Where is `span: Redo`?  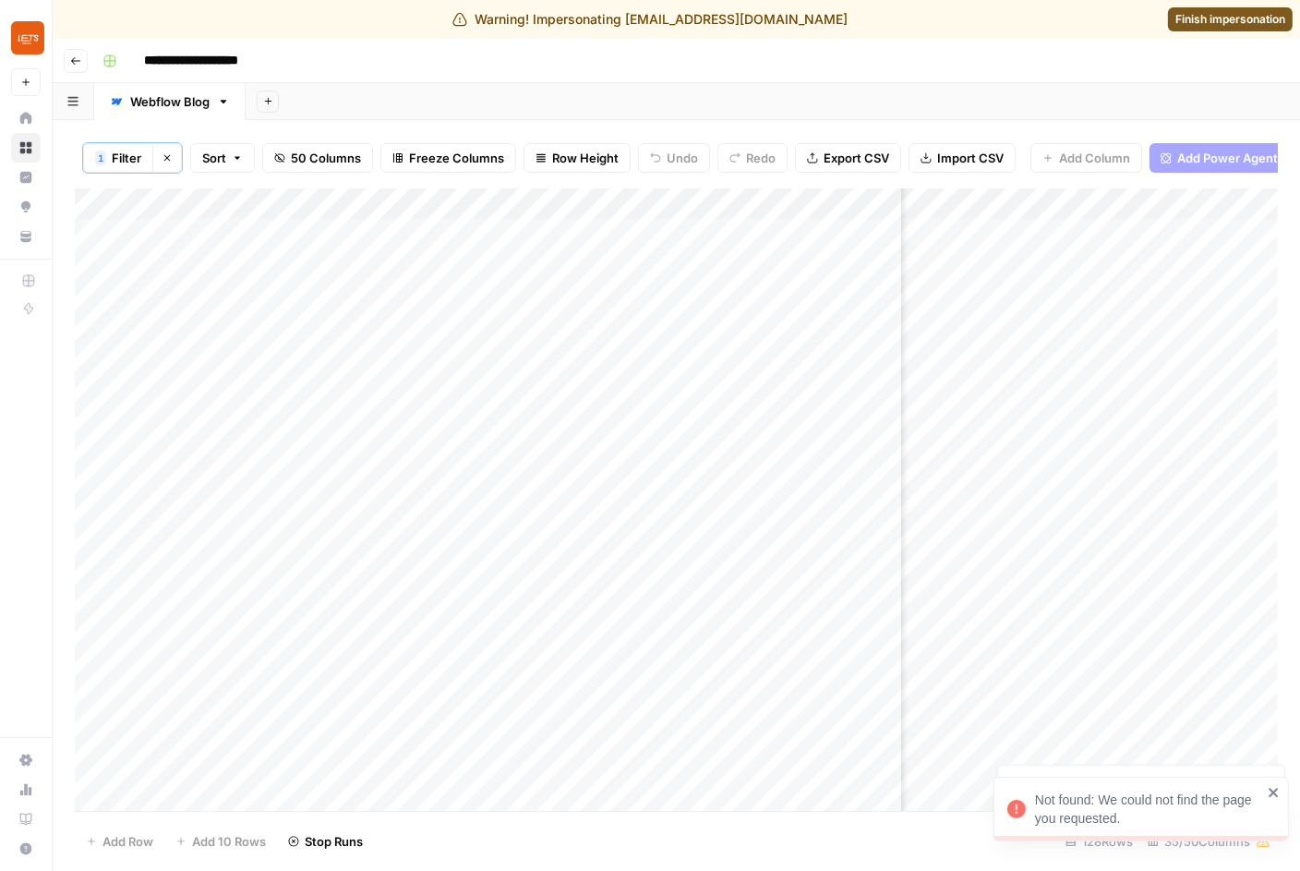 span: Redo is located at coordinates (761, 158).